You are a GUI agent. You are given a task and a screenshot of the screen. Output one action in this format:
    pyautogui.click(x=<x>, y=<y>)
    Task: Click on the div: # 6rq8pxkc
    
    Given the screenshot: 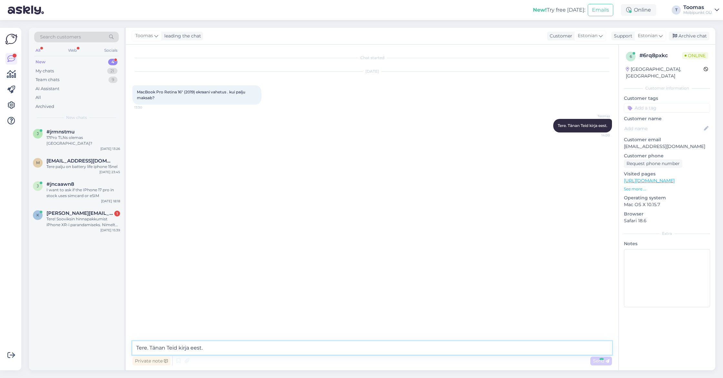 What is the action you would take?
    pyautogui.click(x=661, y=56)
    